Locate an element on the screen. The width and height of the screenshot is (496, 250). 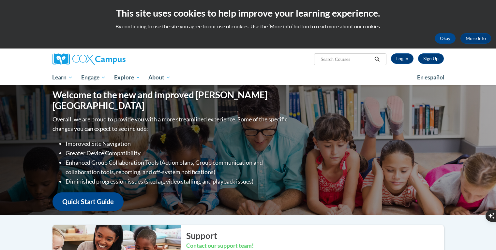
a: Explore is located at coordinates (127, 78).